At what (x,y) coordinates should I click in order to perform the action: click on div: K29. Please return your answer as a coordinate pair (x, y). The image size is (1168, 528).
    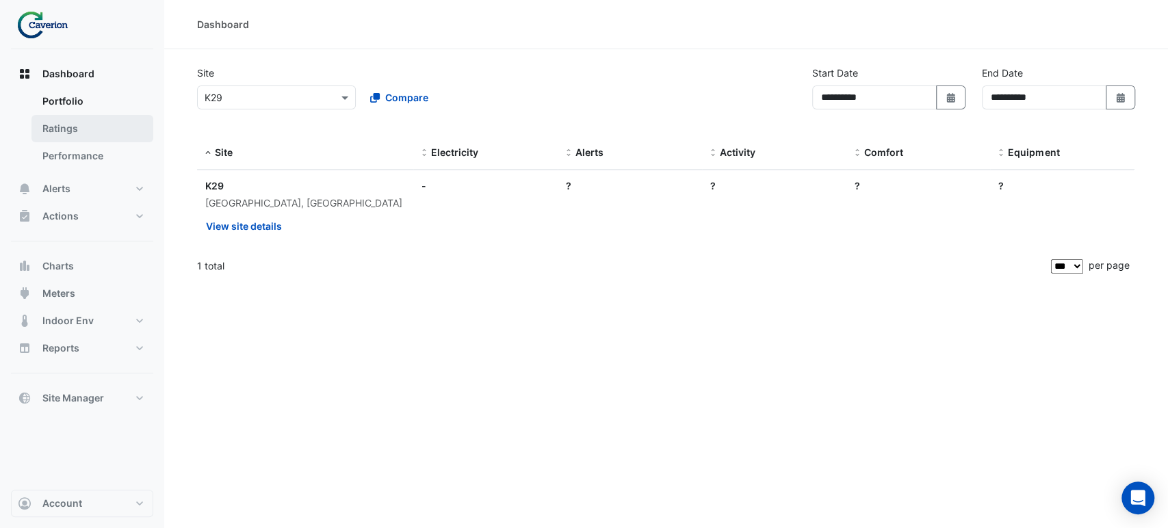
    Looking at the image, I should click on (305, 185).